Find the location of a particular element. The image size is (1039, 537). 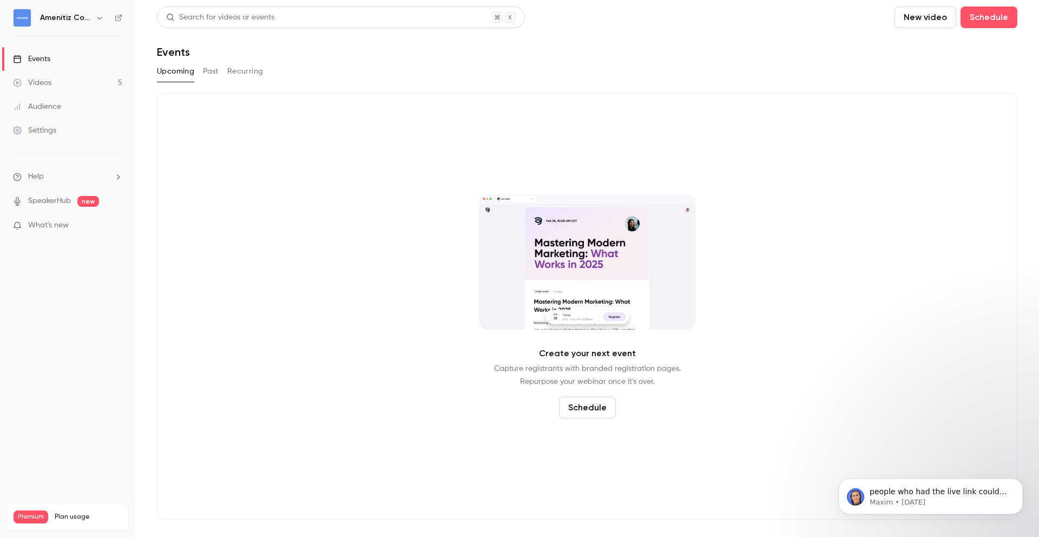

span: Plan usage is located at coordinates (88, 517).